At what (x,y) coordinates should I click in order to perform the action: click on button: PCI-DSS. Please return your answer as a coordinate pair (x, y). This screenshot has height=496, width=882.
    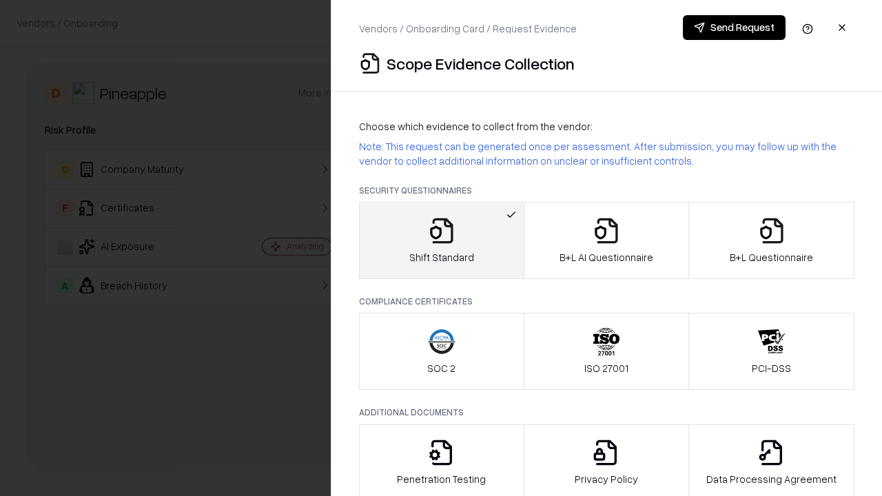
    Looking at the image, I should click on (771, 351).